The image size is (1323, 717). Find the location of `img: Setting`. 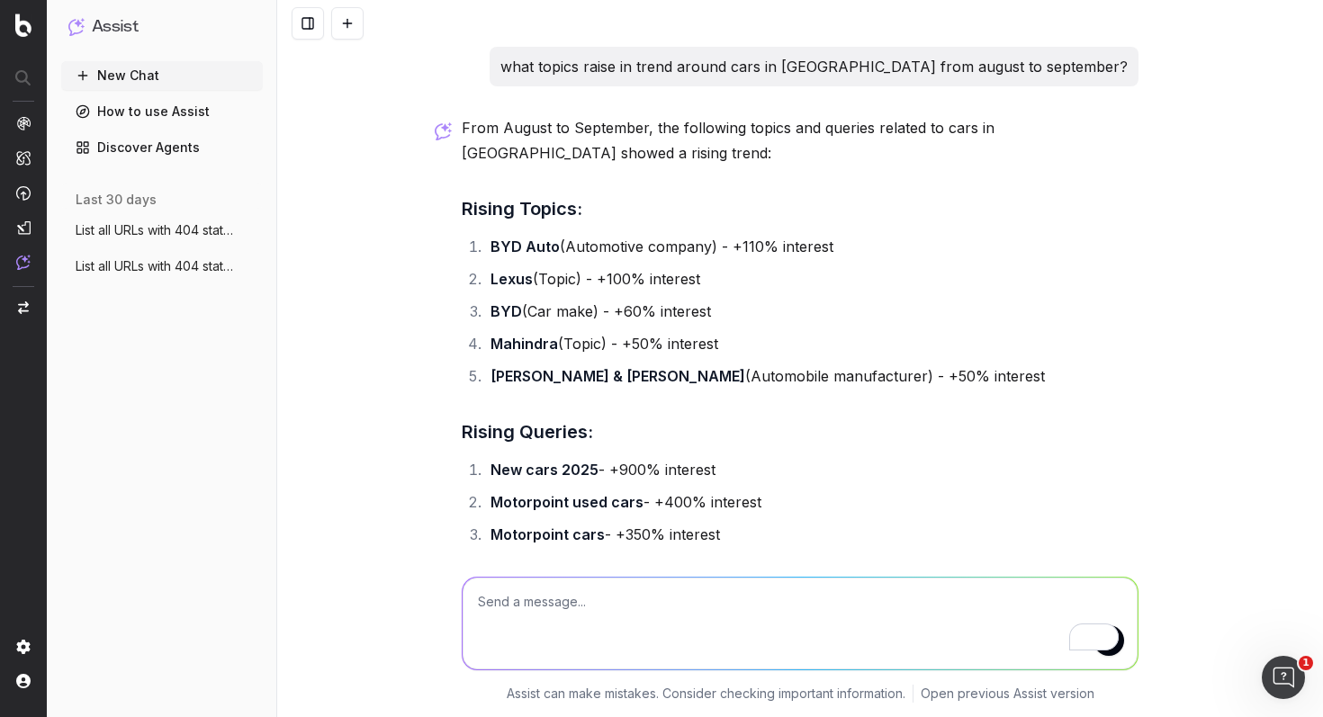

img: Setting is located at coordinates (23, 647).